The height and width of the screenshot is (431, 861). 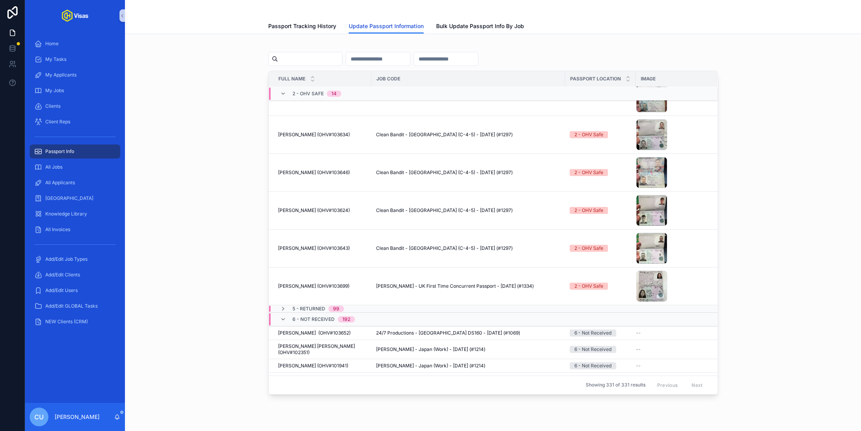 What do you see at coordinates (58, 122) in the screenshot?
I see `span: Client Reps` at bounding box center [58, 122].